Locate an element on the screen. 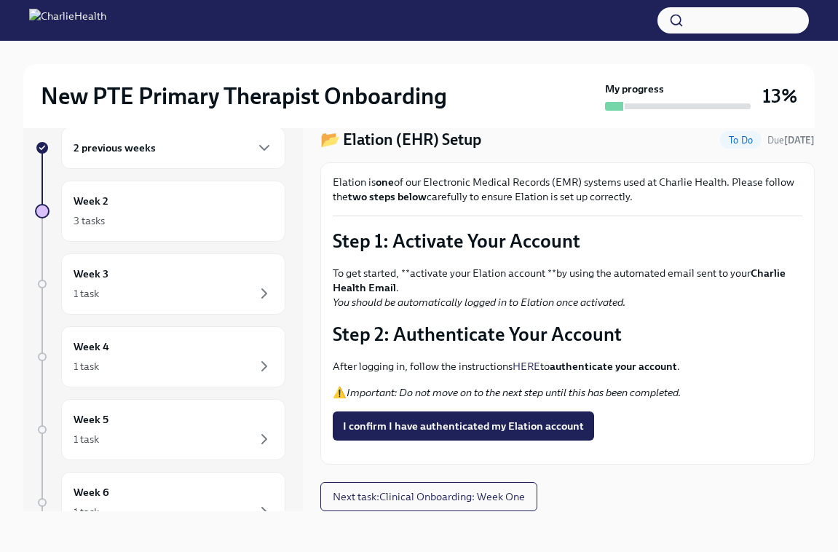  span: I confirm I have authenticated my Elation account is located at coordinates (463, 426).